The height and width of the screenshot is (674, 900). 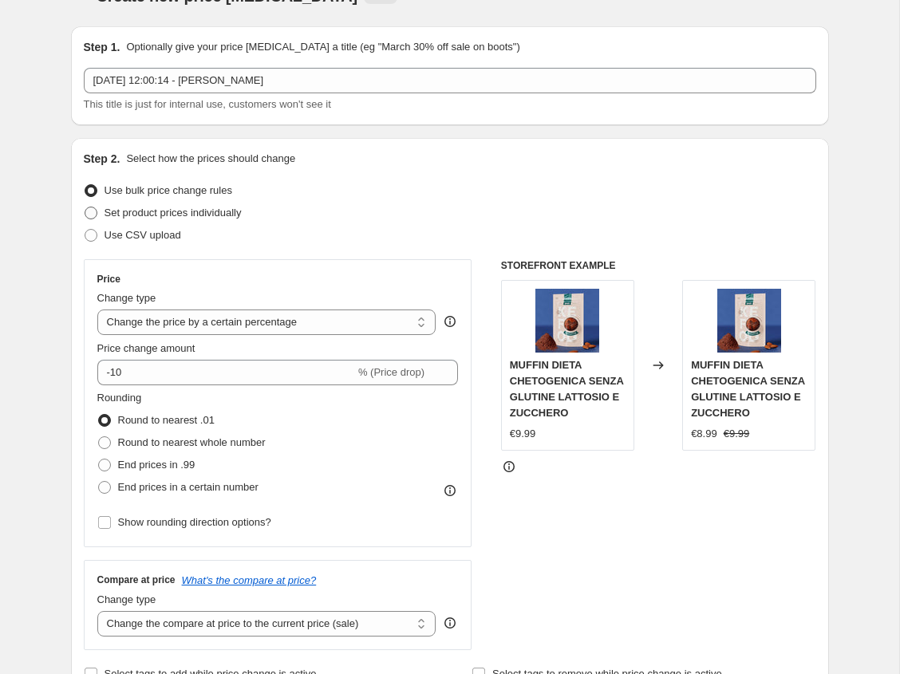 I want to click on span: Round to nearest whole number, so click(x=191, y=442).